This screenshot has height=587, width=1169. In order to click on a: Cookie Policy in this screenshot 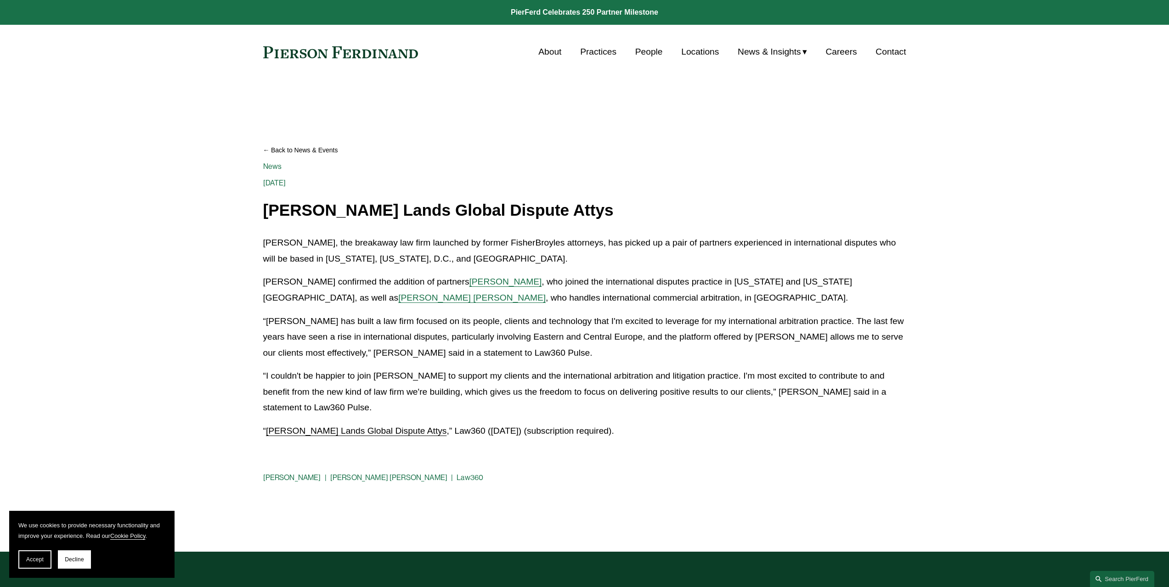, I will do `click(128, 536)`.